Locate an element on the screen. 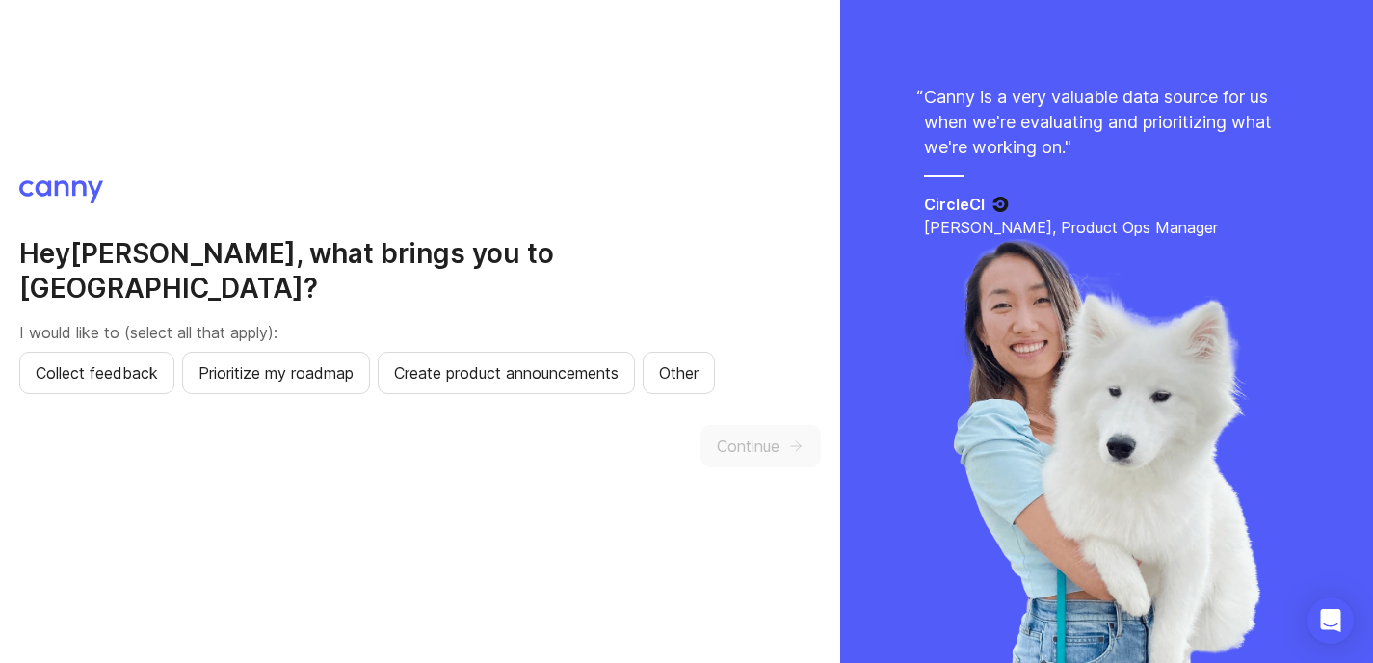 Image resolution: width=1373 pixels, height=663 pixels. span: Prioritize my roadmap is located at coordinates (275, 373).